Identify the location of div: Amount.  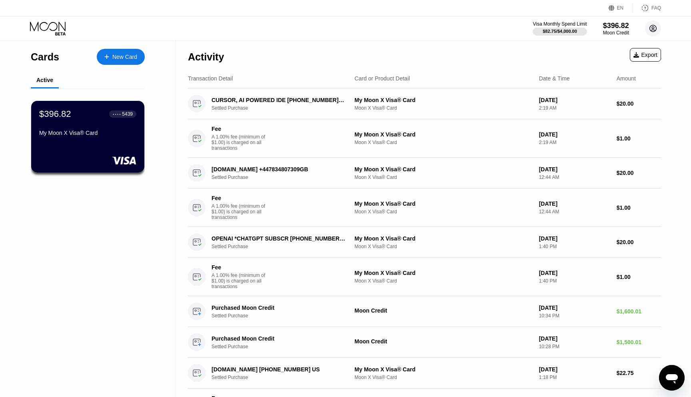
(626, 78).